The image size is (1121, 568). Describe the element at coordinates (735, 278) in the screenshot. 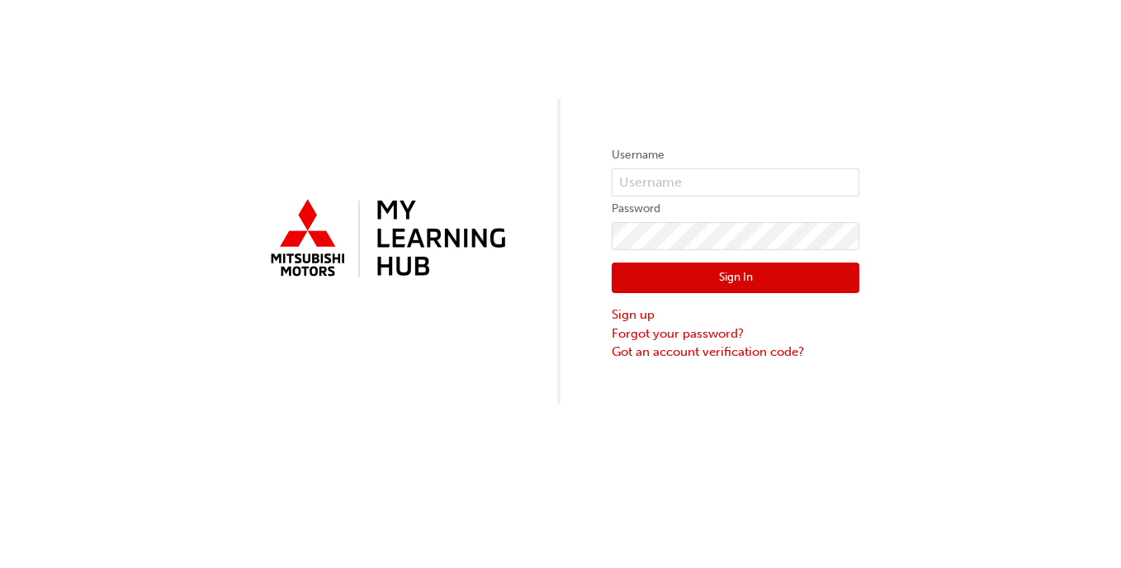

I see `button: Sign In` at that location.